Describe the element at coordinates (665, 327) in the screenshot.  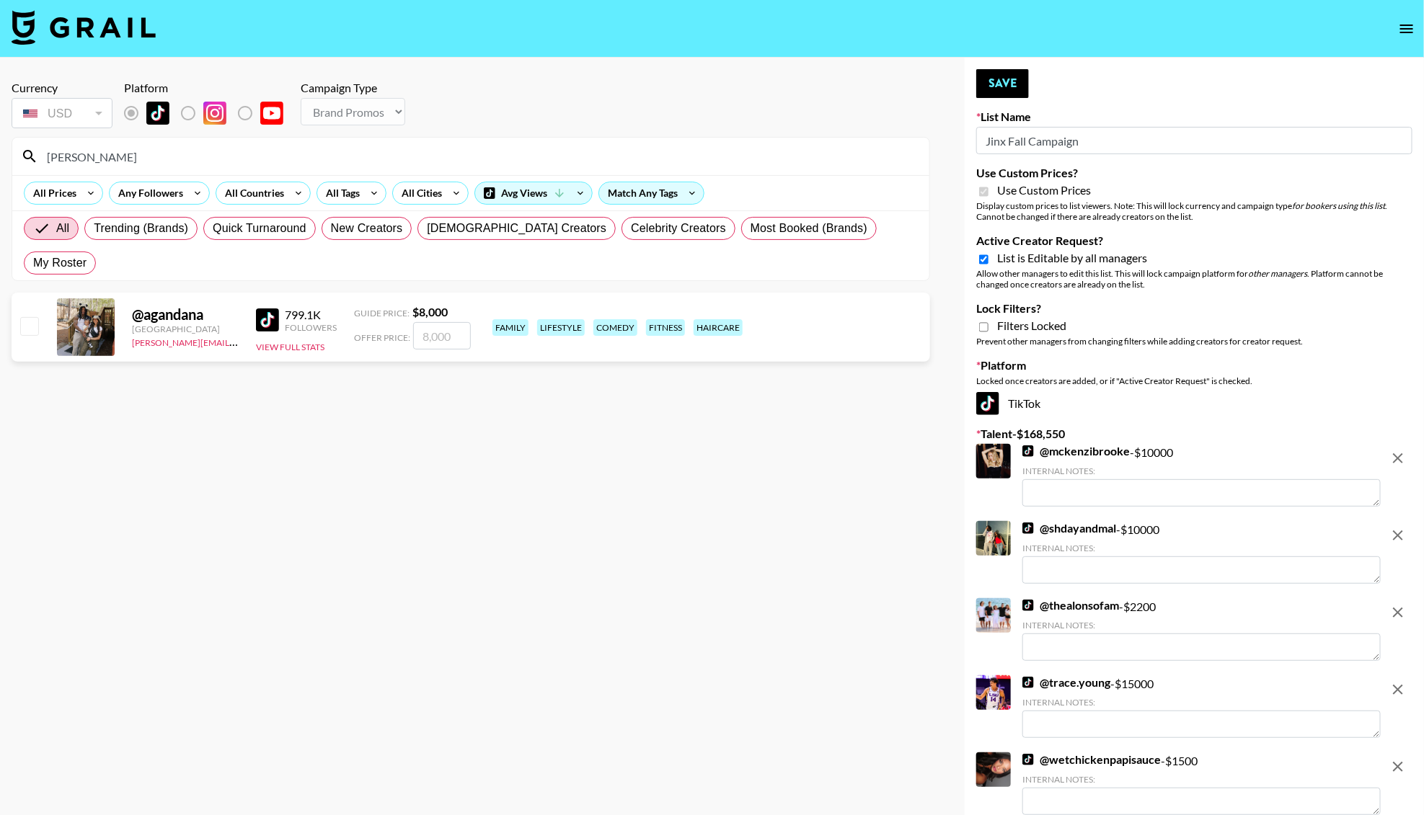
I see `div: fitness` at that location.